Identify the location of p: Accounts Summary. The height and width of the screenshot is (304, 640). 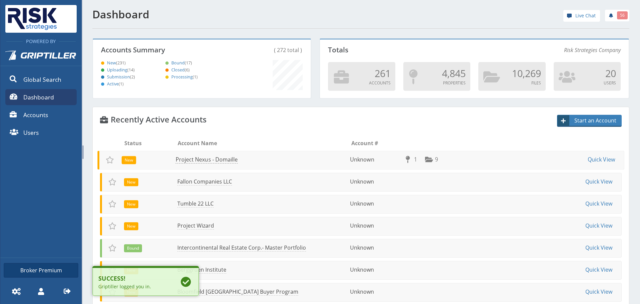
(158, 50).